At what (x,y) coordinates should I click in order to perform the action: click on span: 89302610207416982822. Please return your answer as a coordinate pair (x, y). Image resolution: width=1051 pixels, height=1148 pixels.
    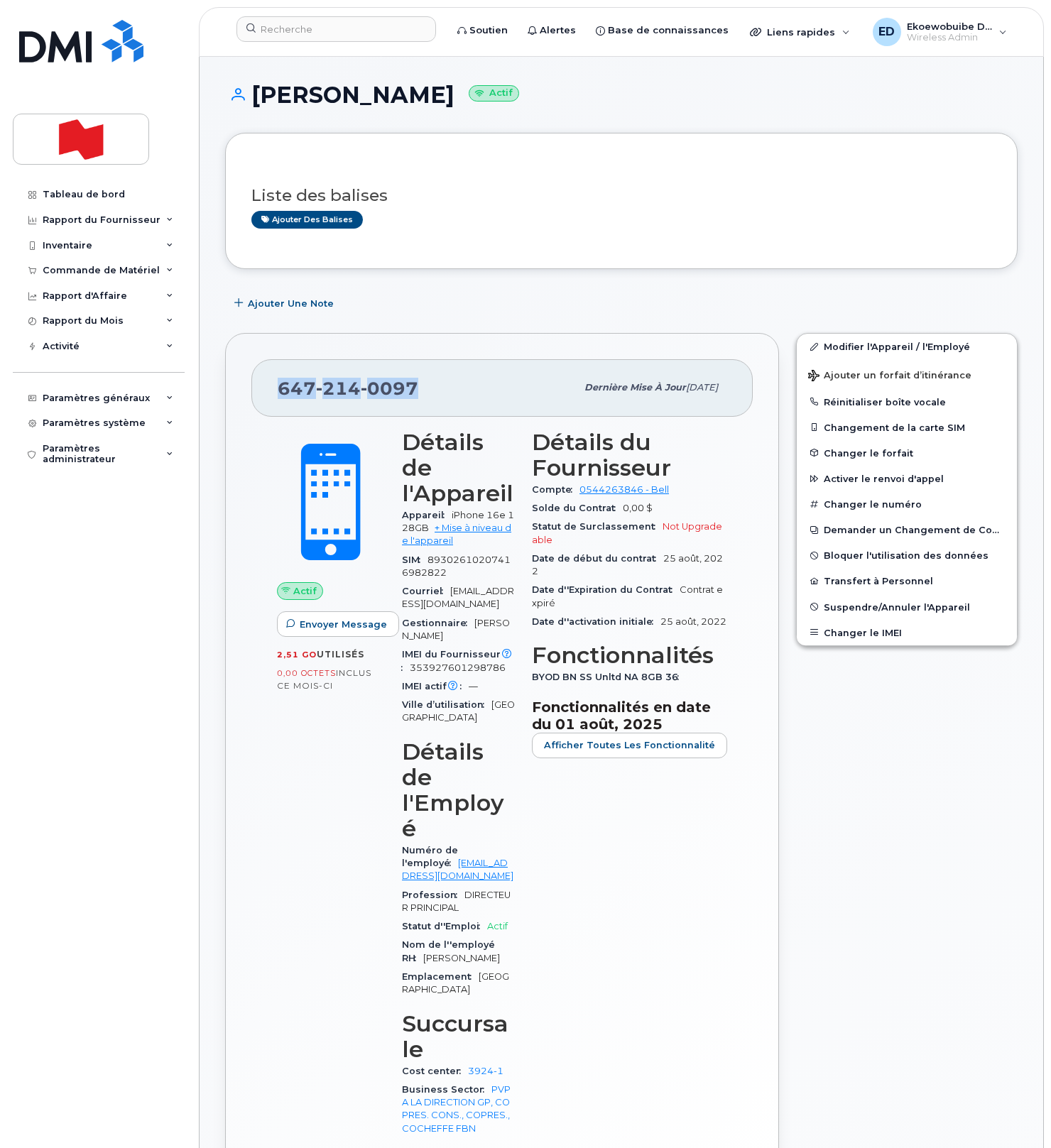
    Looking at the image, I should click on (456, 566).